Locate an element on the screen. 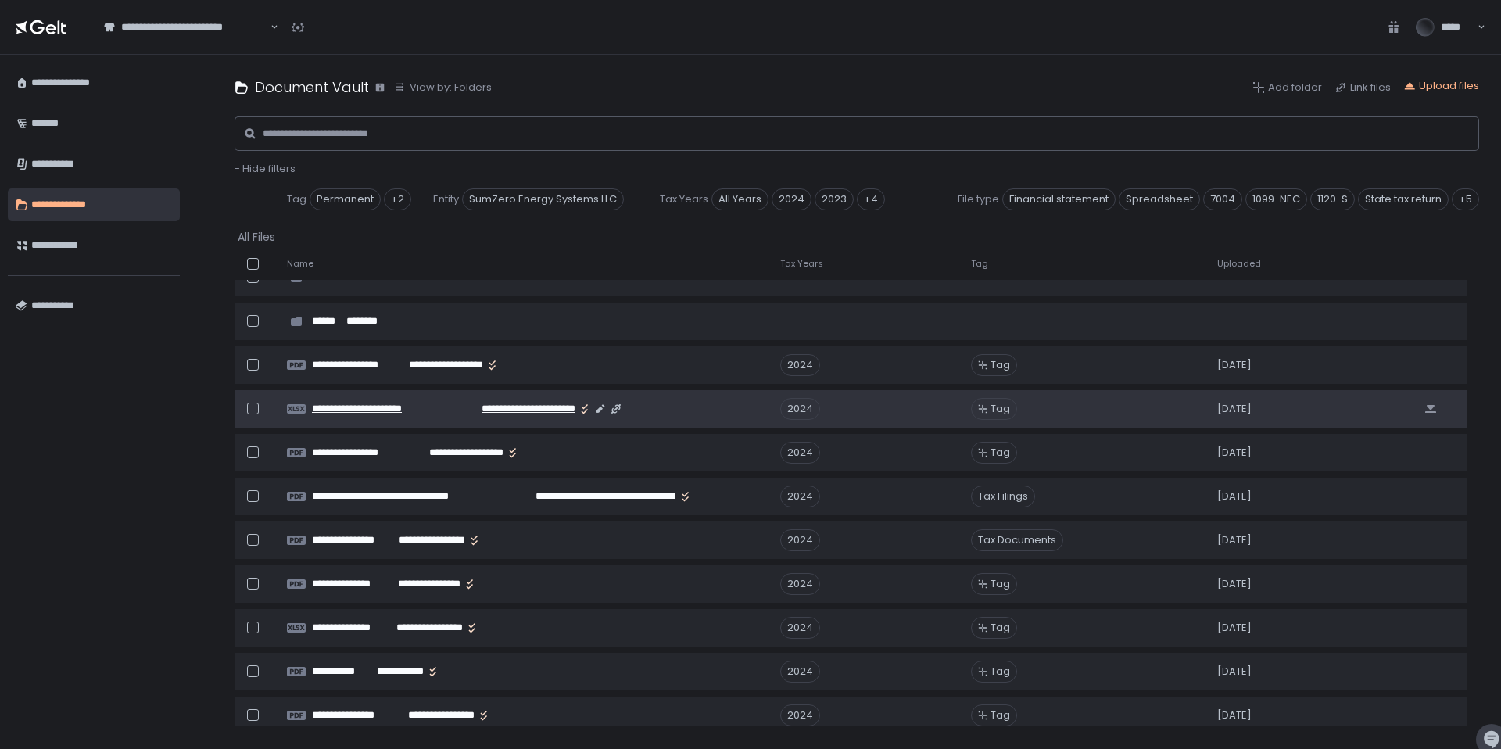 The width and height of the screenshot is (1501, 749). span: SumZero Energy Systems LLC is located at coordinates (542, 199).